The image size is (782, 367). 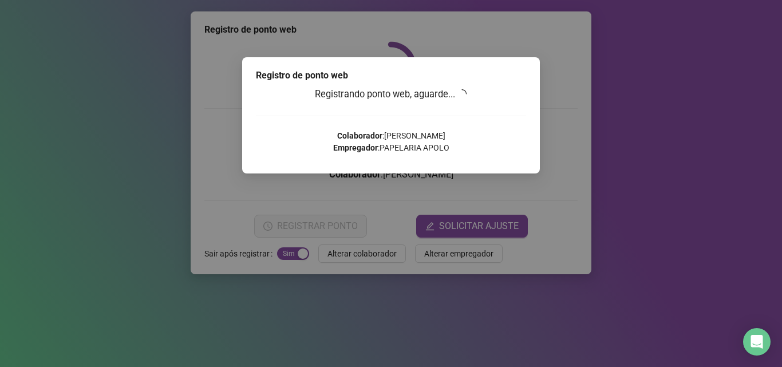 What do you see at coordinates (356, 148) in the screenshot?
I see `strong: Empregador` at bounding box center [356, 148].